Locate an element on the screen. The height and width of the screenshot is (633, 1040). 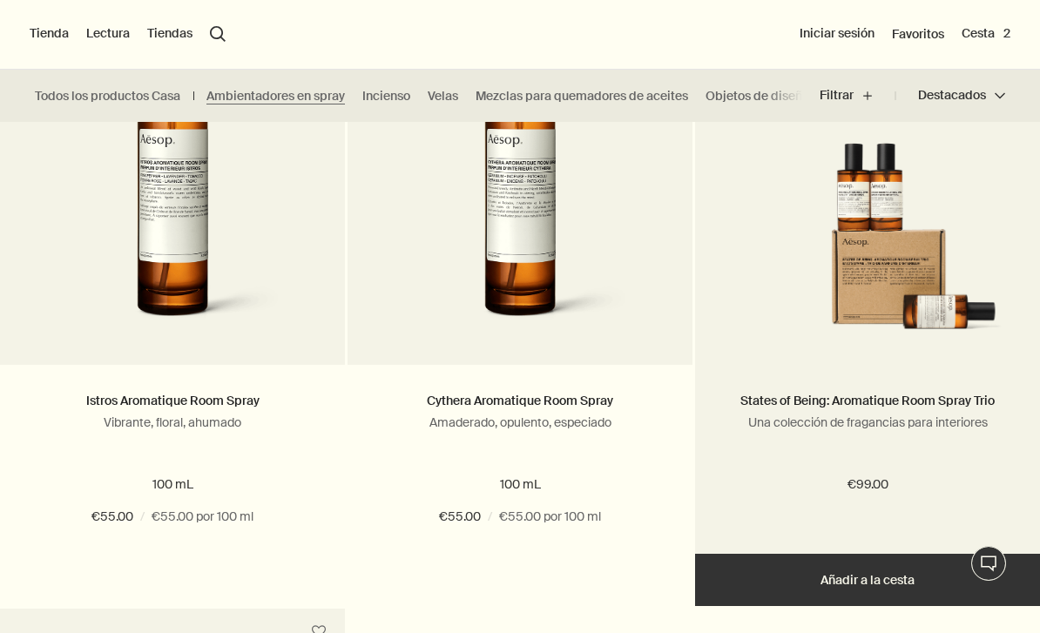
a: Cythera Aromatique Room Spray en frasco de vidrio ámbar is located at coordinates (520, 192).